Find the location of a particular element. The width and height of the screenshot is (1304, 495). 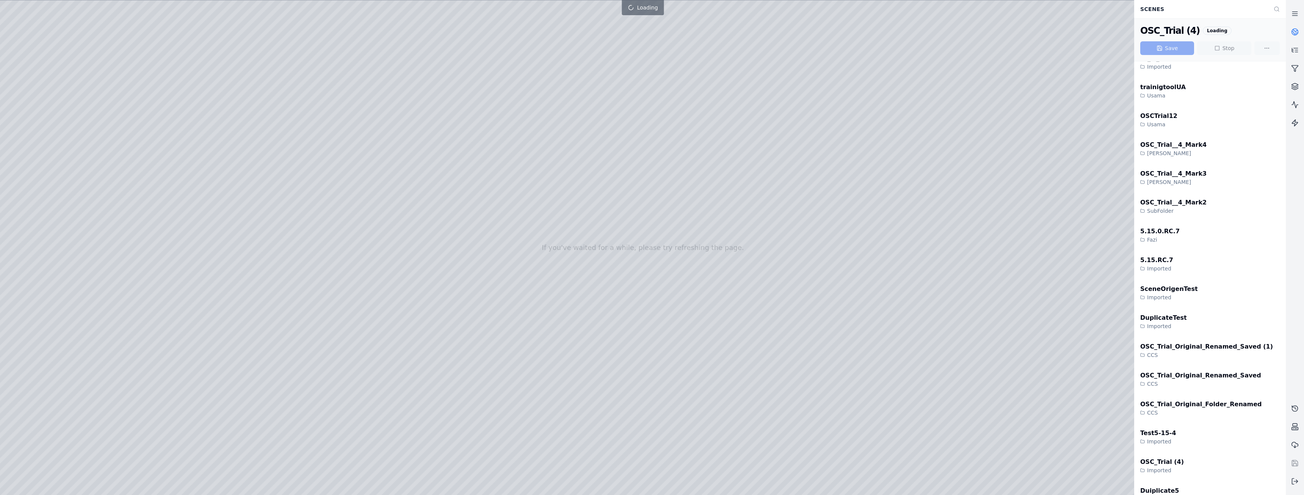

div: OSC_Trial__4_Mark2 is located at coordinates (1174, 202).